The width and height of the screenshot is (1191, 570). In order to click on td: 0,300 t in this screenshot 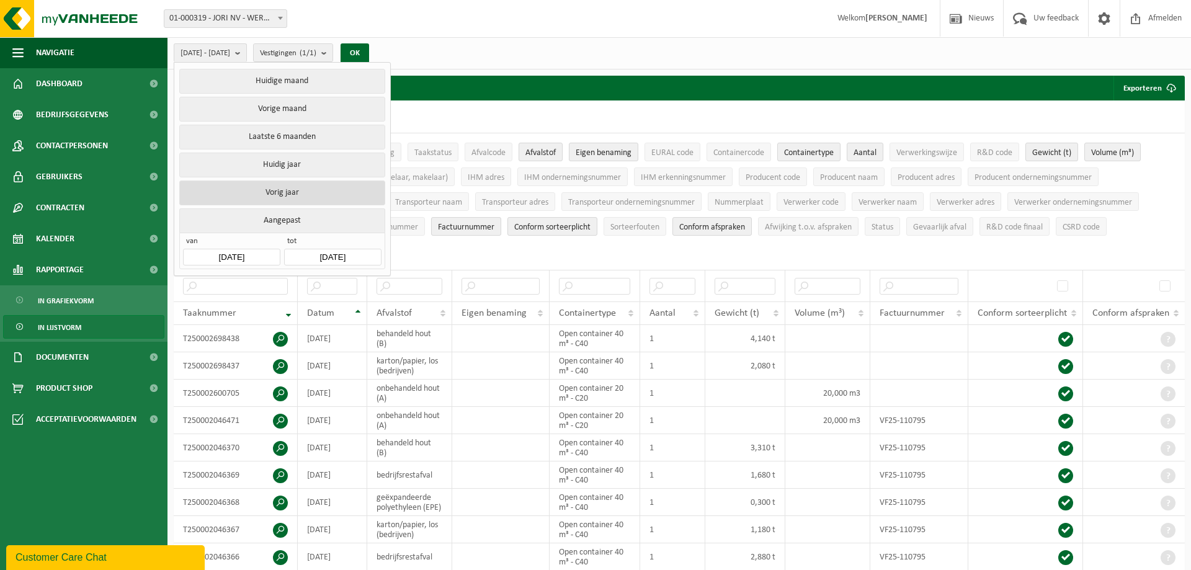, I will do `click(746, 503)`.